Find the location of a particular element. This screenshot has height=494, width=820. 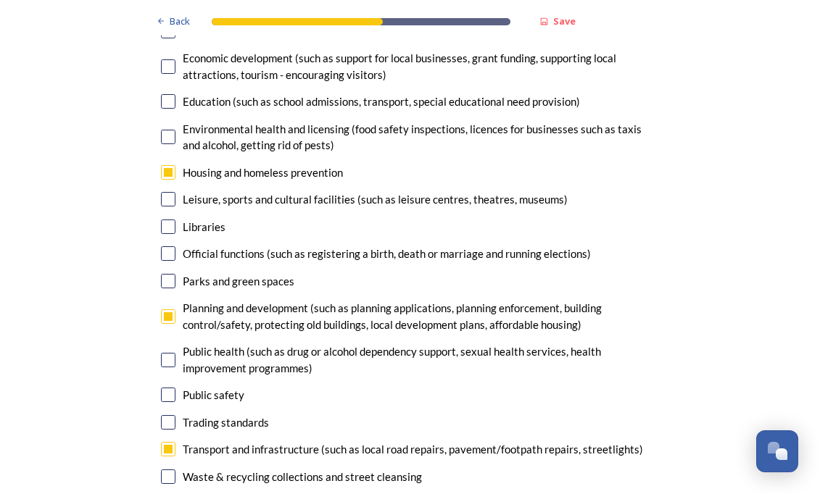

div: Leisure, sports and cultural facilities (such as leisure centres, theatres, museums) is located at coordinates (375, 199).